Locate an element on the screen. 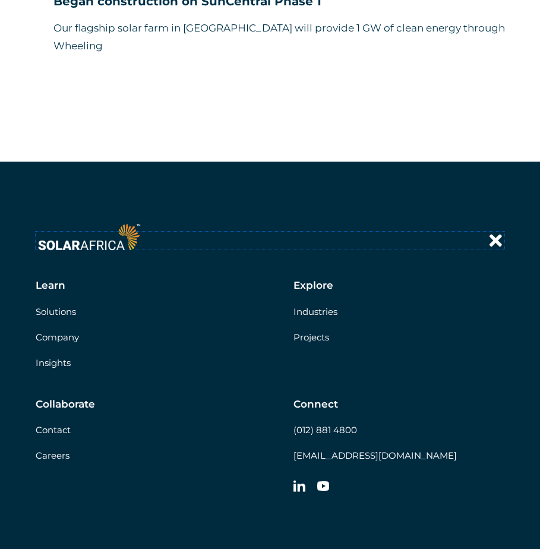 The height and width of the screenshot is (549, 540). h5: Learn is located at coordinates (50, 285).